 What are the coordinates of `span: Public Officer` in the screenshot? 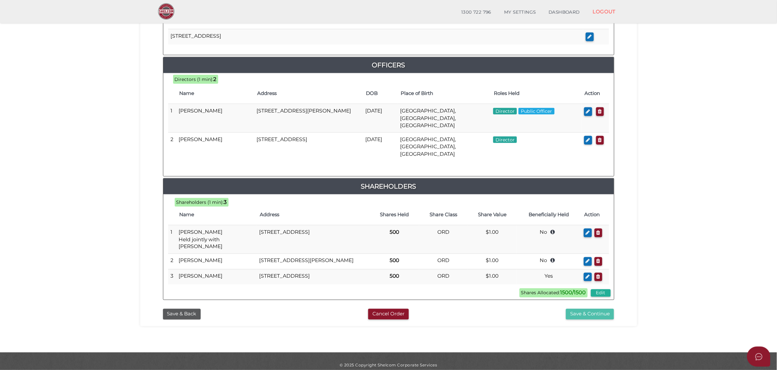 It's located at (536, 111).